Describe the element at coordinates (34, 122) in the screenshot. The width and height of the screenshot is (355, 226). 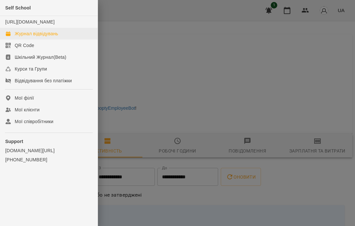
I see `div: Мої співробітники` at that location.